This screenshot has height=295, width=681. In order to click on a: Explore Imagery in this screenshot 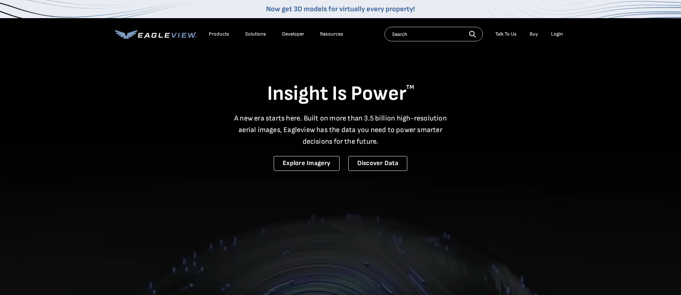, I will do `click(307, 163)`.